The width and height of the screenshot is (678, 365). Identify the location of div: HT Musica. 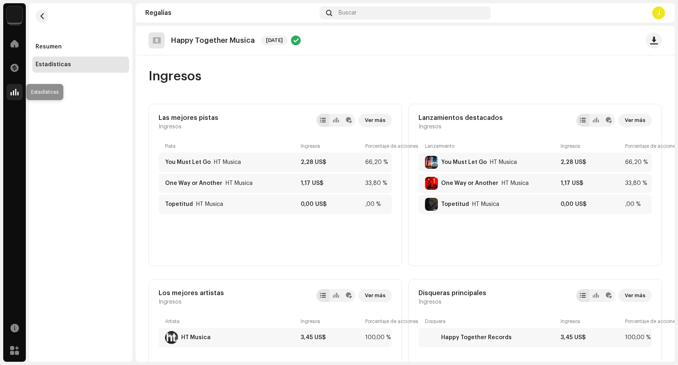
(196, 338).